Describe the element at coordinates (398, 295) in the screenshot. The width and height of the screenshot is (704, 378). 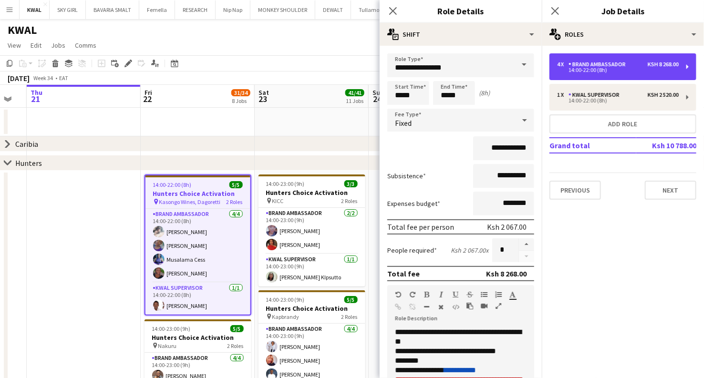
I see `button: Undo` at that location.